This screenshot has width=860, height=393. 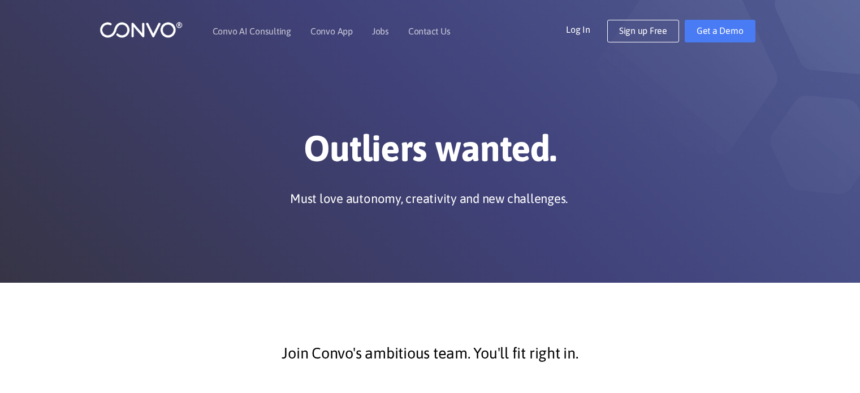 What do you see at coordinates (430, 153) in the screenshot?
I see `h1: Outliers wanted.` at bounding box center [430, 153].